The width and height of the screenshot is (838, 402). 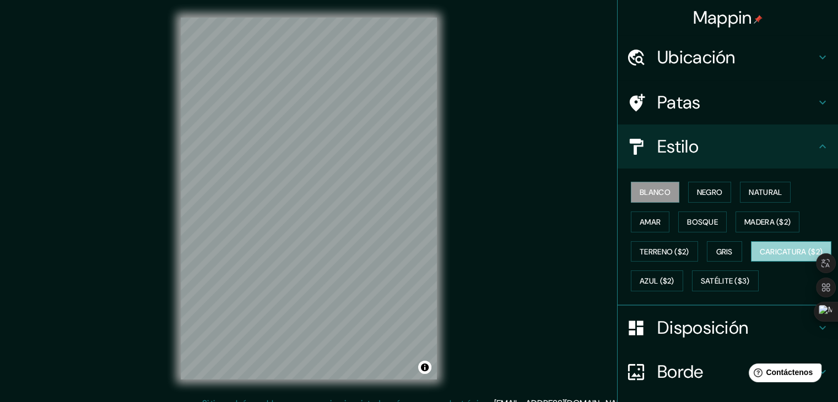 What do you see at coordinates (727, 328) in the screenshot?
I see `div: Disposición` at bounding box center [727, 328].